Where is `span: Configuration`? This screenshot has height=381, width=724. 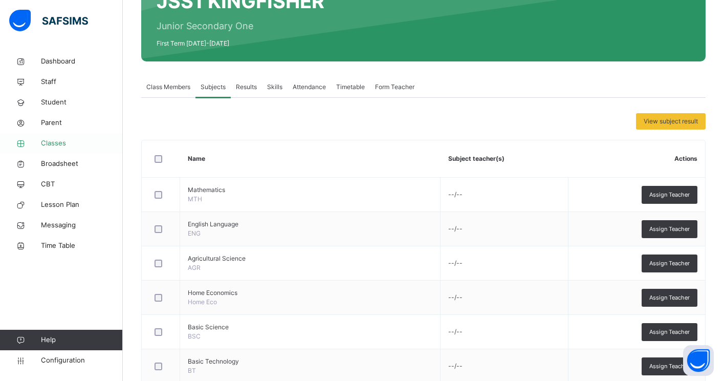
span: Configuration is located at coordinates (81, 360).